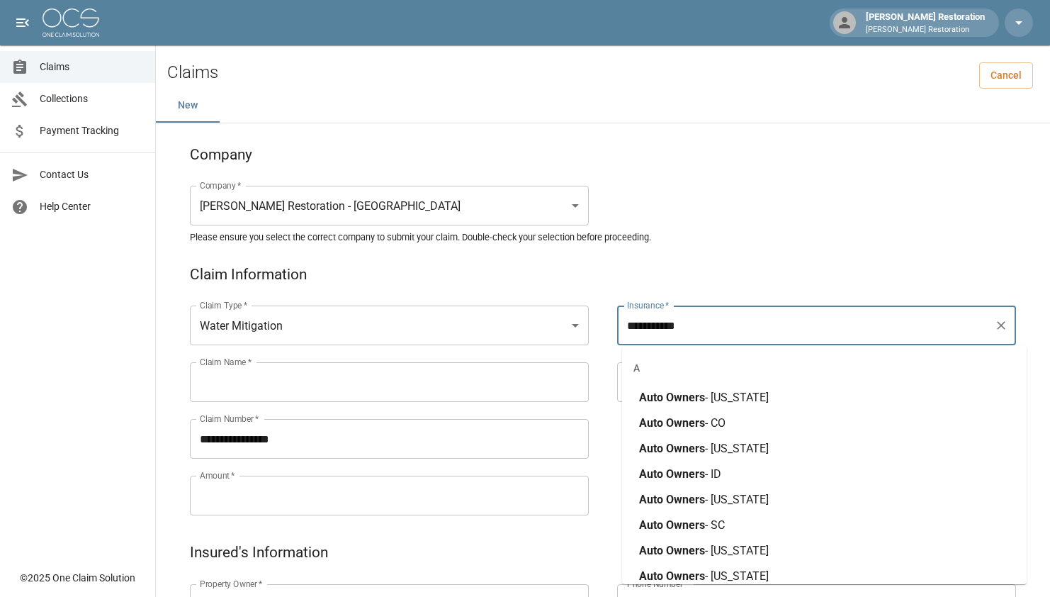 Image resolution: width=1050 pixels, height=597 pixels. What do you see at coordinates (1001, 325) in the screenshot?
I see `button: Clear` at bounding box center [1001, 325].